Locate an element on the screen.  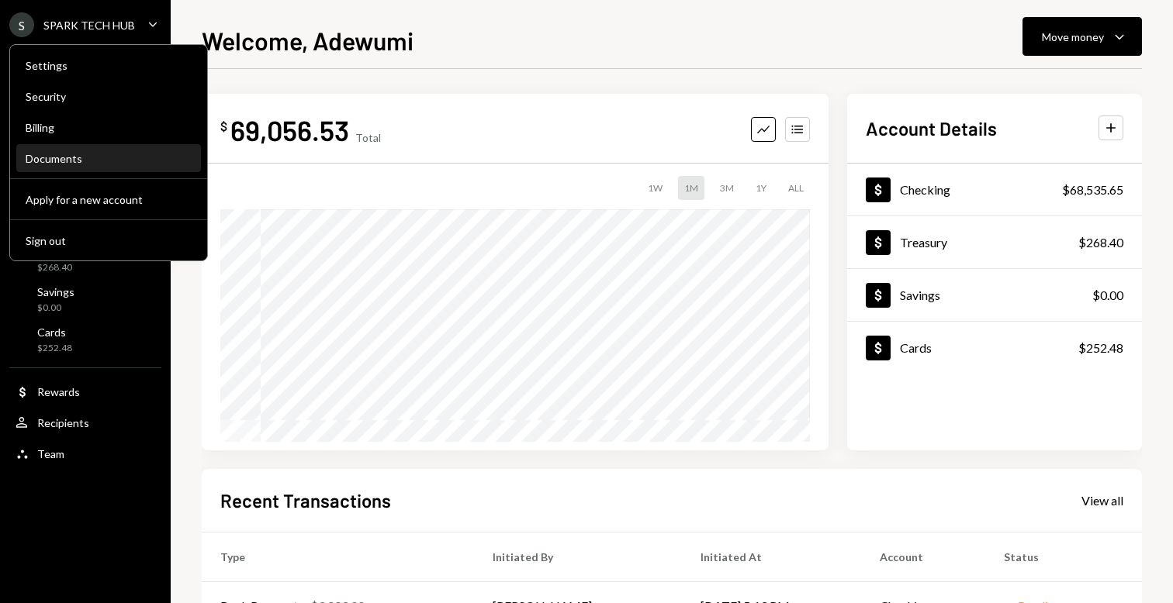
div: Recipients is located at coordinates (63, 423).